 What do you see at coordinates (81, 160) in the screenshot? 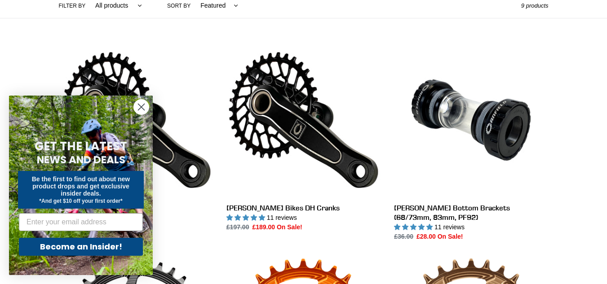
I see `span: NEWS AND DEALS` at bounding box center [81, 160].